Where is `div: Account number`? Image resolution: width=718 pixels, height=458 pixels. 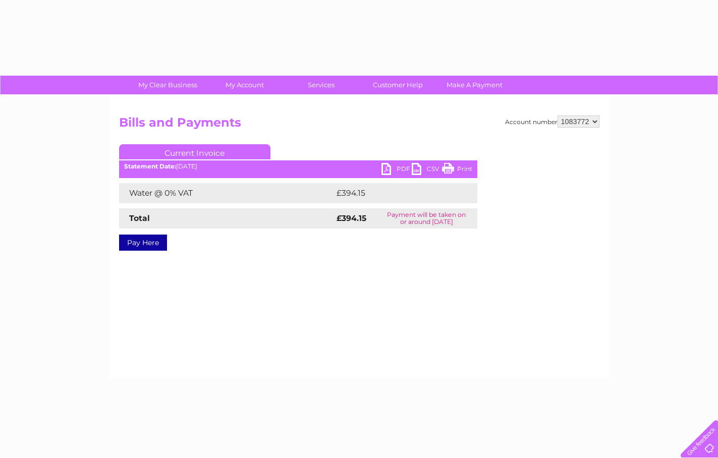
div: Account number is located at coordinates (552, 122).